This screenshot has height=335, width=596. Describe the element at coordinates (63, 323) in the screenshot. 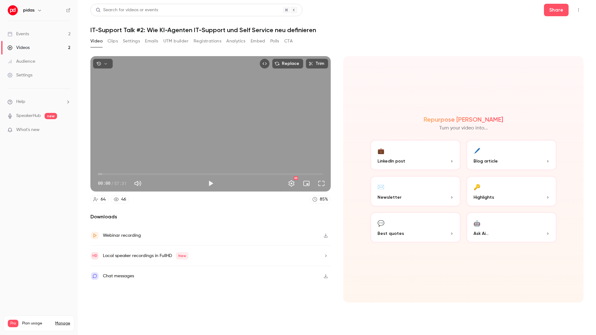

I see `a: Manage` at that location.